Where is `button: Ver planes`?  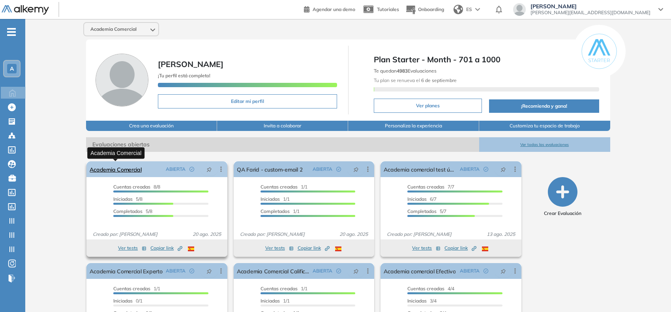
button: Ver planes is located at coordinates (428, 106).